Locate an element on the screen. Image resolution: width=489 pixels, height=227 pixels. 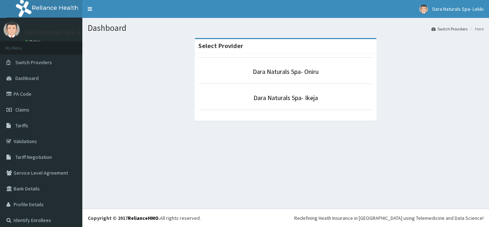
h1: Dashboard is located at coordinates (286, 28).